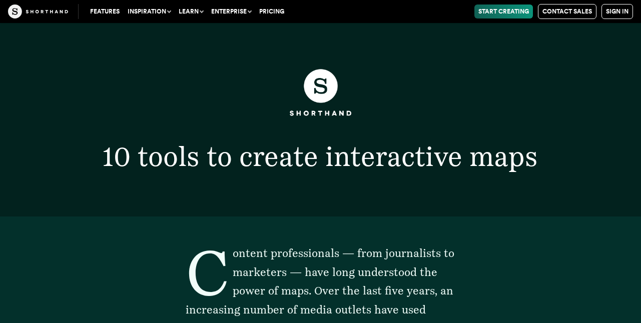 Image resolution: width=641 pixels, height=323 pixels. Describe the element at coordinates (191, 12) in the screenshot. I see `button: Learn` at that location.